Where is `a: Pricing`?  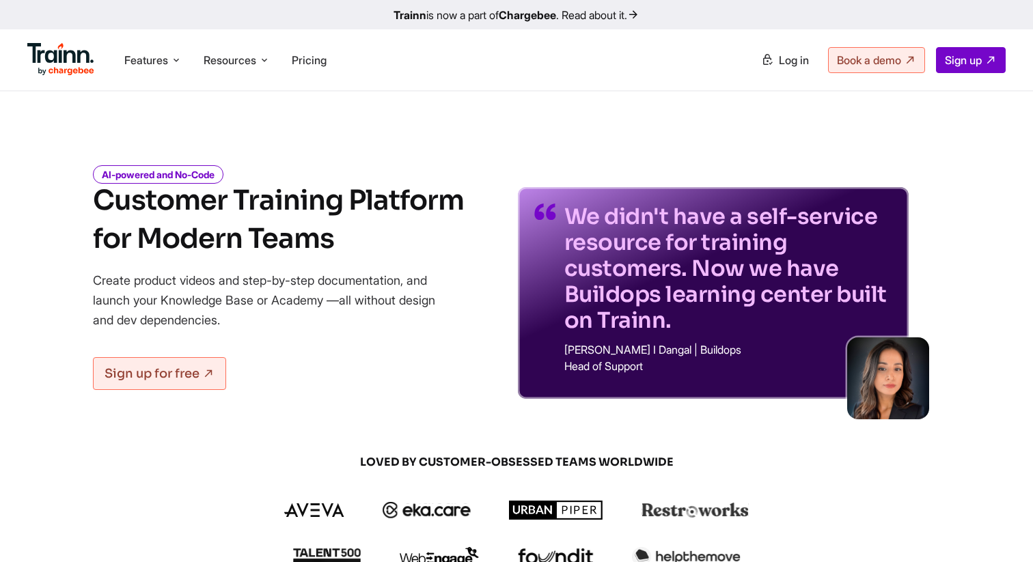 a: Pricing is located at coordinates (309, 60).